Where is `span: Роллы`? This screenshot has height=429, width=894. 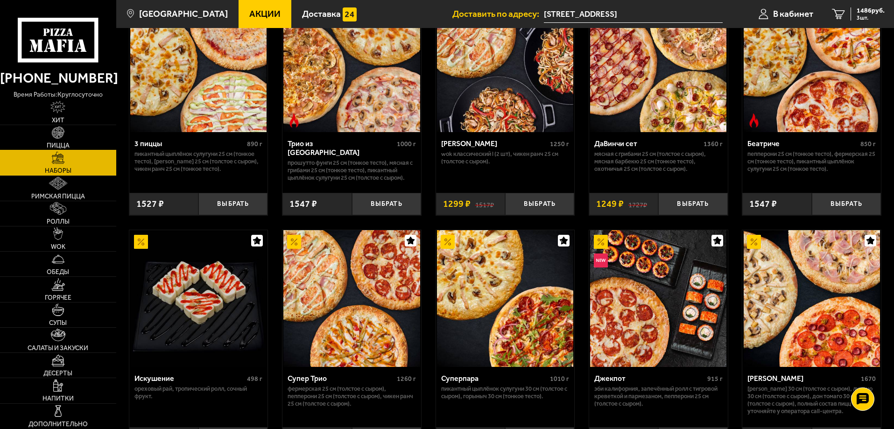
span: Роллы is located at coordinates (58, 222).